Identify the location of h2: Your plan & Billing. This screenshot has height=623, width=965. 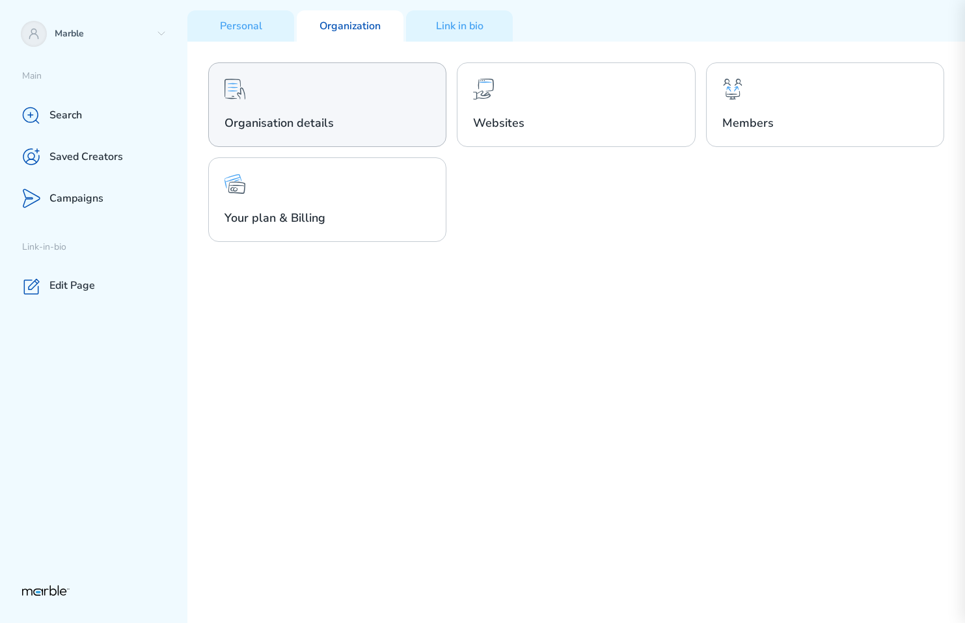
(327, 218).